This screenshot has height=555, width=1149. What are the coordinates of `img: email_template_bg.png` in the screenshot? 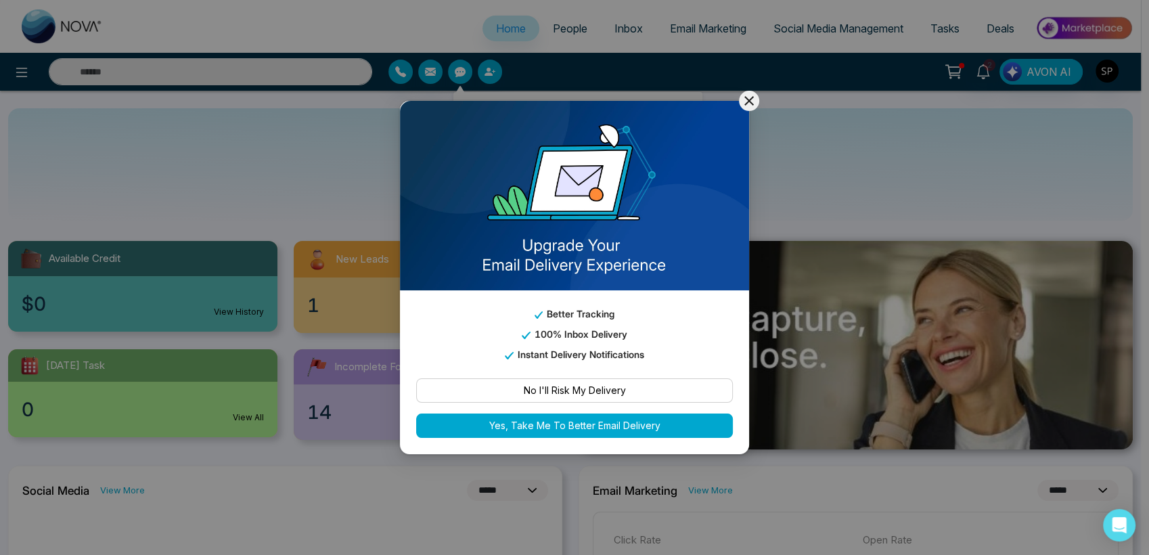 It's located at (575, 196).